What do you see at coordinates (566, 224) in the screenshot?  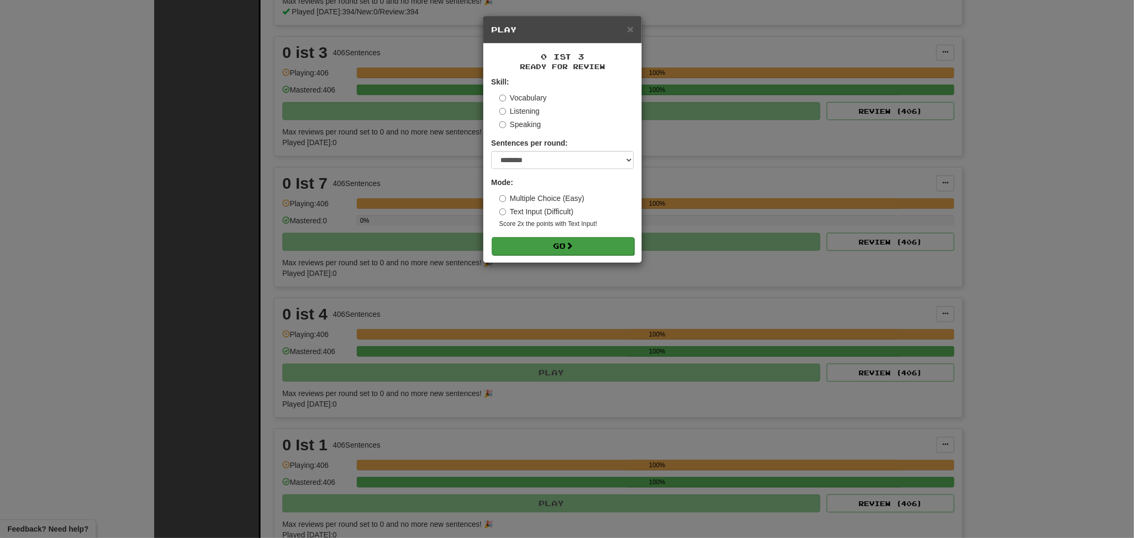 I see `small: Score 2x the points with Text Input !` at bounding box center [566, 224].